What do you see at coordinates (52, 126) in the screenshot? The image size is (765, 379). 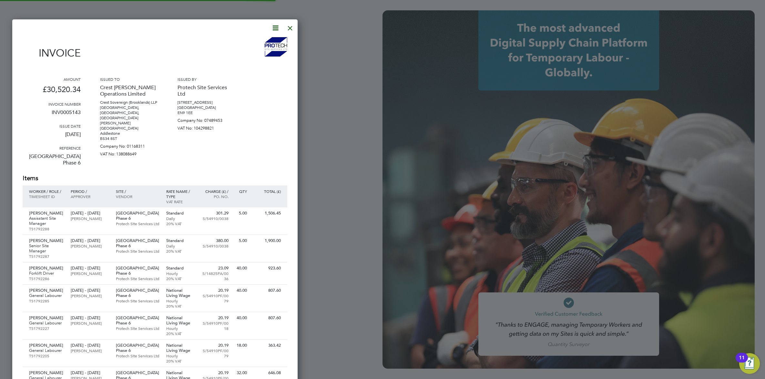 I see `h3: Issue date` at bounding box center [52, 126].